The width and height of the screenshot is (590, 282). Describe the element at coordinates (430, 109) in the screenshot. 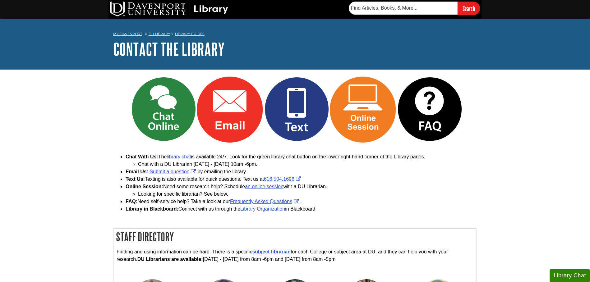

I see `img: FAQ` at that location.